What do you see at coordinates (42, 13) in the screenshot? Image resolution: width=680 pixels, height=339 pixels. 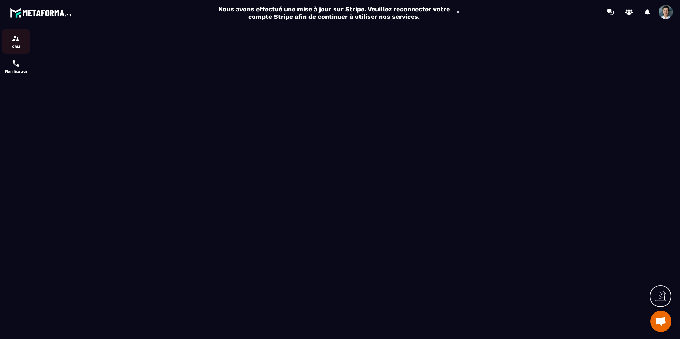 I see `img: logo` at bounding box center [42, 13].